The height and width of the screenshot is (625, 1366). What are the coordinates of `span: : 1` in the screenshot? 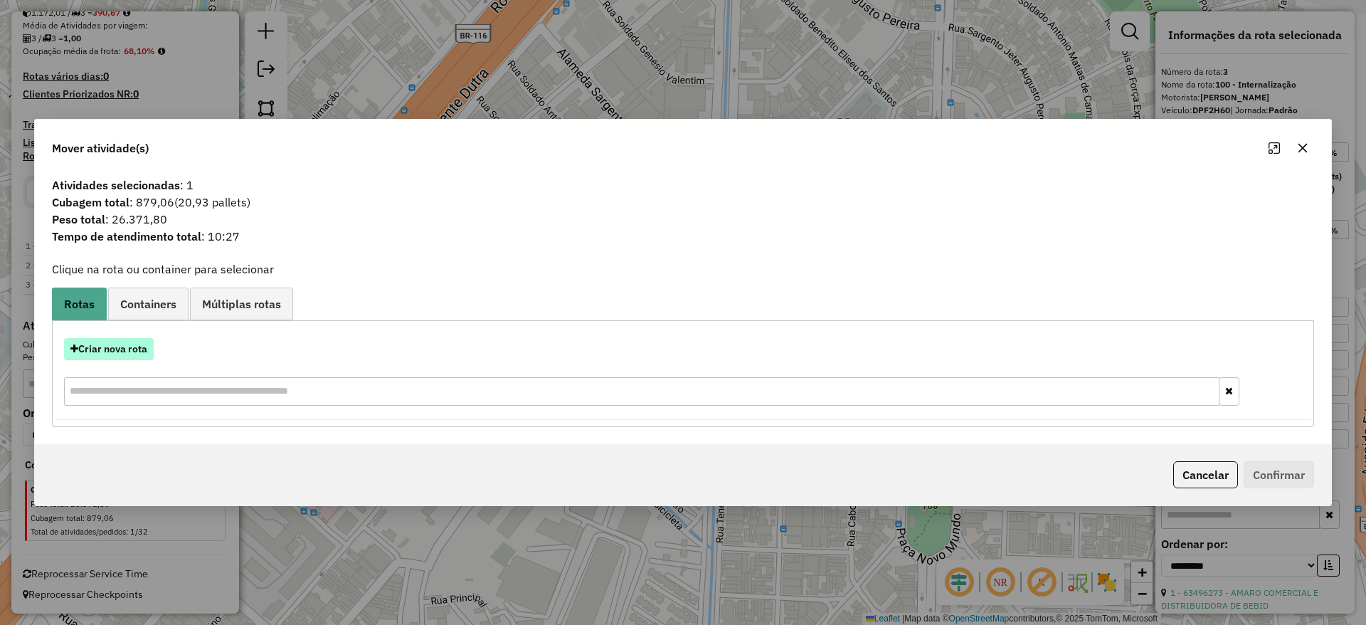 It's located at (683, 185).